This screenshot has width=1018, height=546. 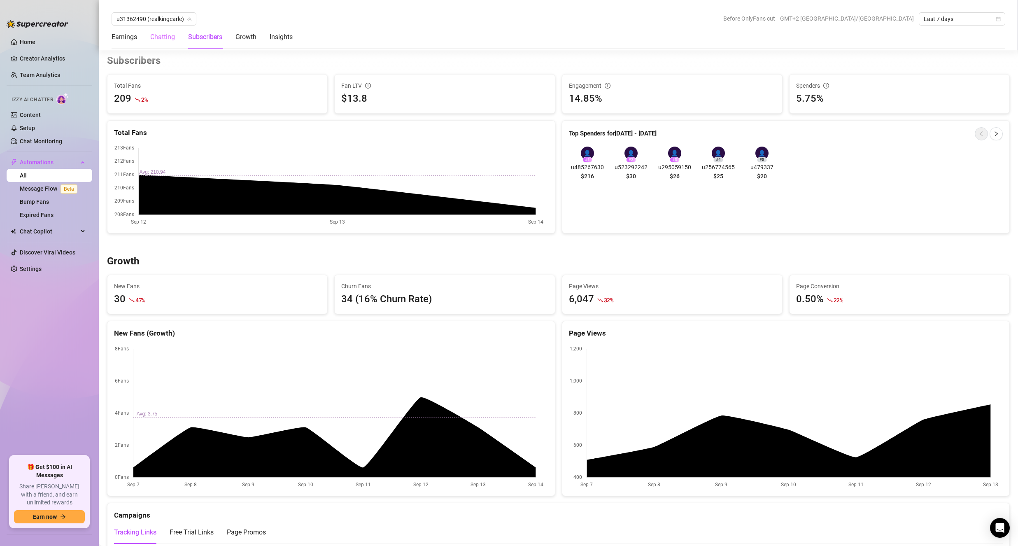 I want to click on div: 6,047, so click(x=582, y=299).